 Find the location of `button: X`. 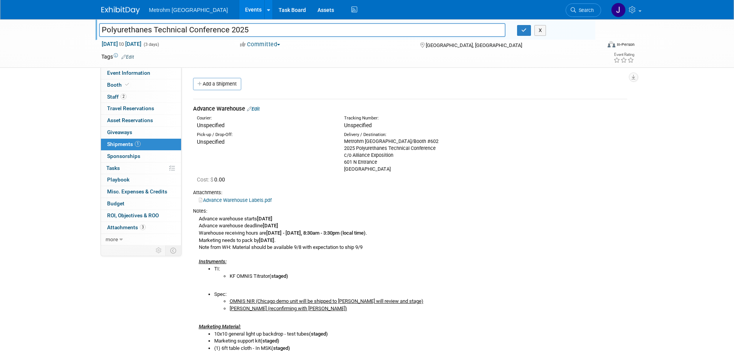

button: X is located at coordinates (540, 30).